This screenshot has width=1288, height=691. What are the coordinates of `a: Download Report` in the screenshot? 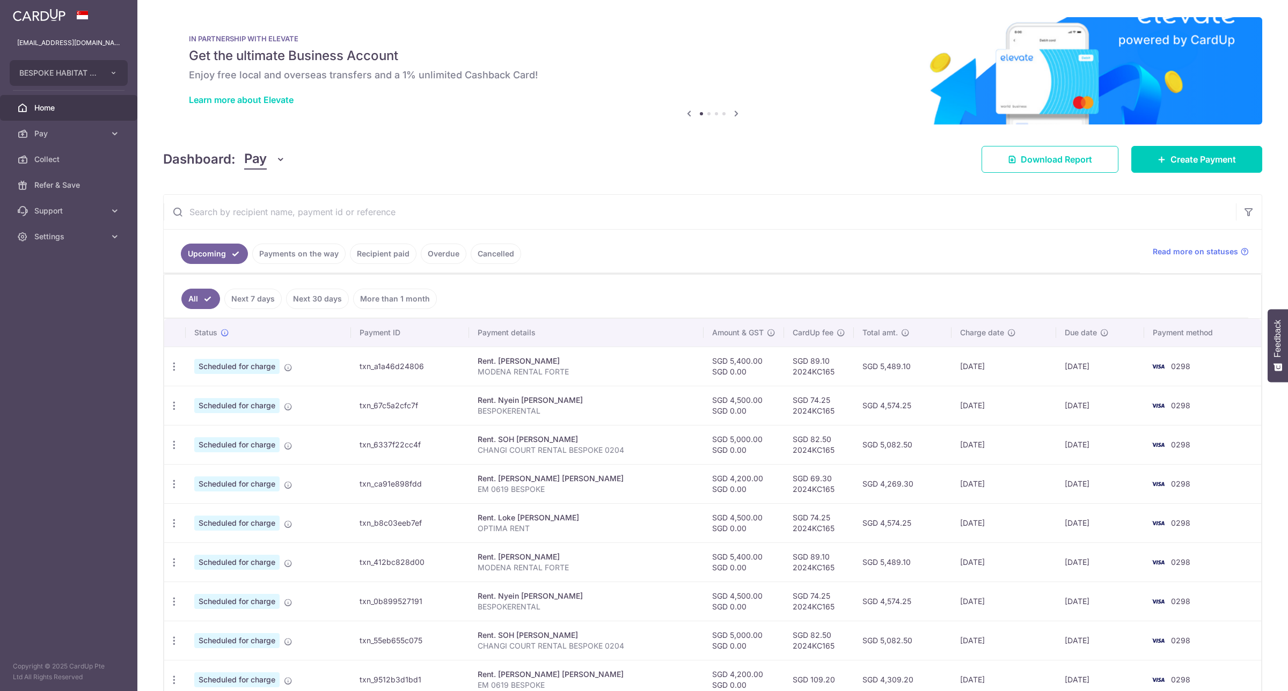 It's located at (1049, 159).